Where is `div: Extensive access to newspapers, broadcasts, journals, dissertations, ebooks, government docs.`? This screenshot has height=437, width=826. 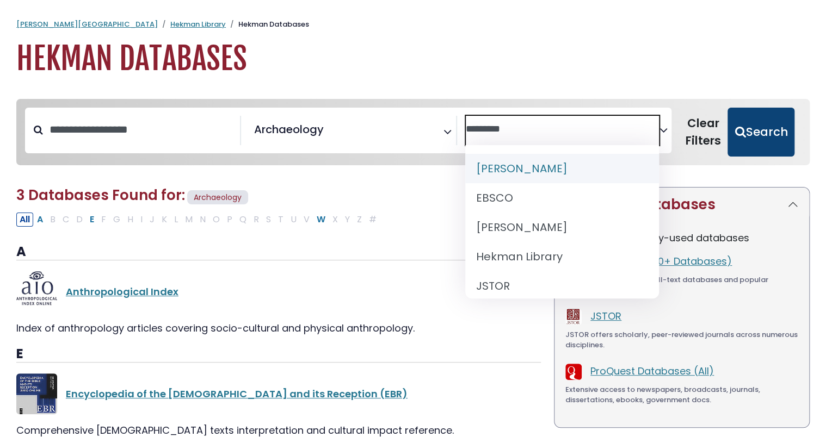
div: Extensive access to newspapers, broadcasts, journals, dissertations, ebooks, government docs. is located at coordinates (682, 395).